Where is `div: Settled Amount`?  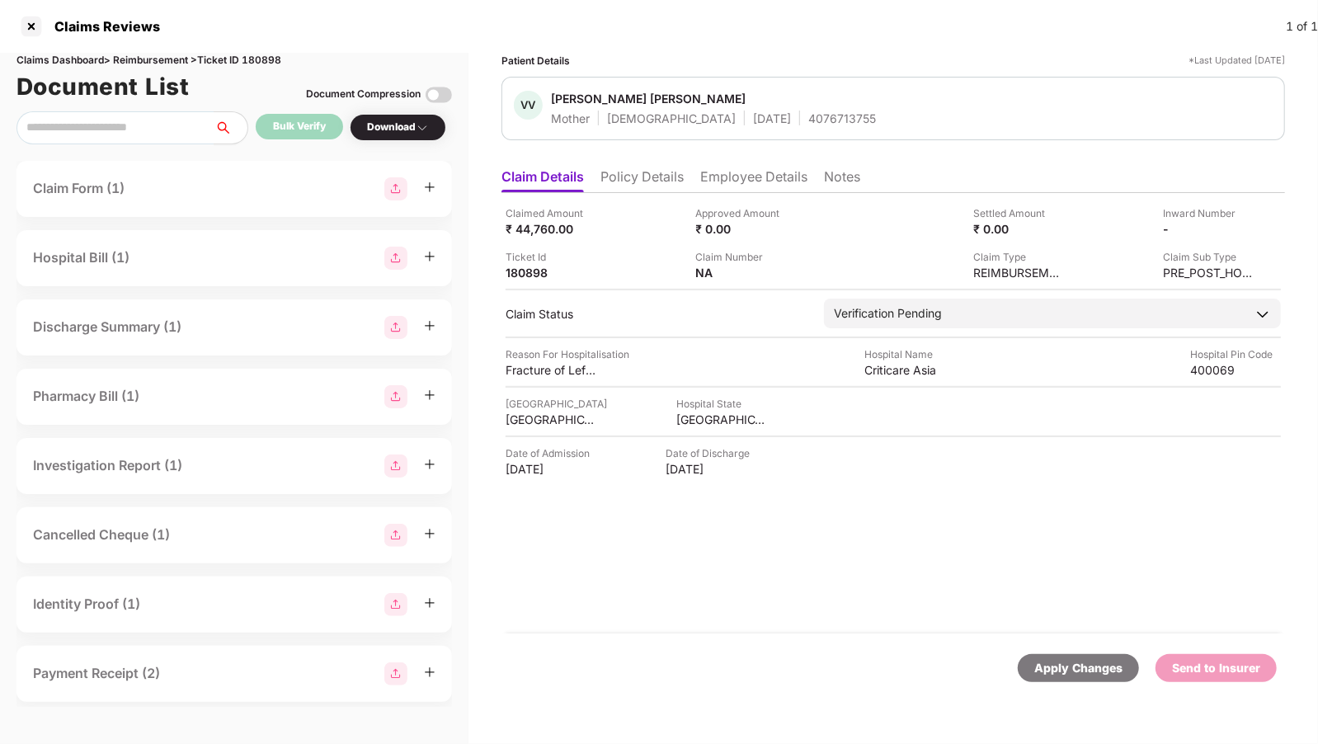 div: Settled Amount is located at coordinates (1019, 213).